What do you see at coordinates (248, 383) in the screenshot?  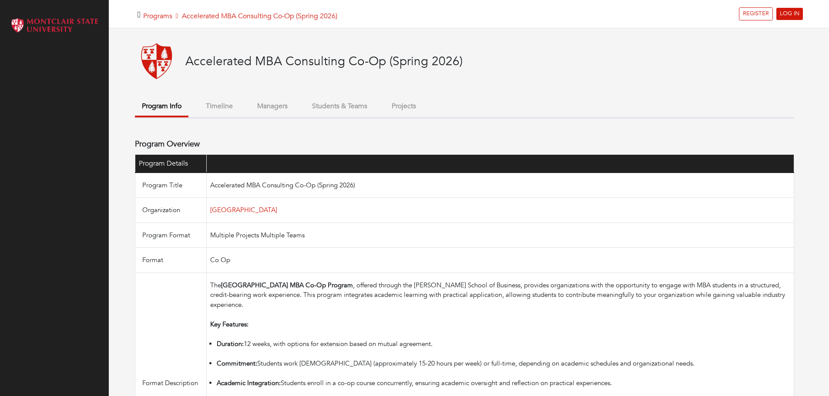 I see `strong: Academic Integration:` at bounding box center [248, 383].